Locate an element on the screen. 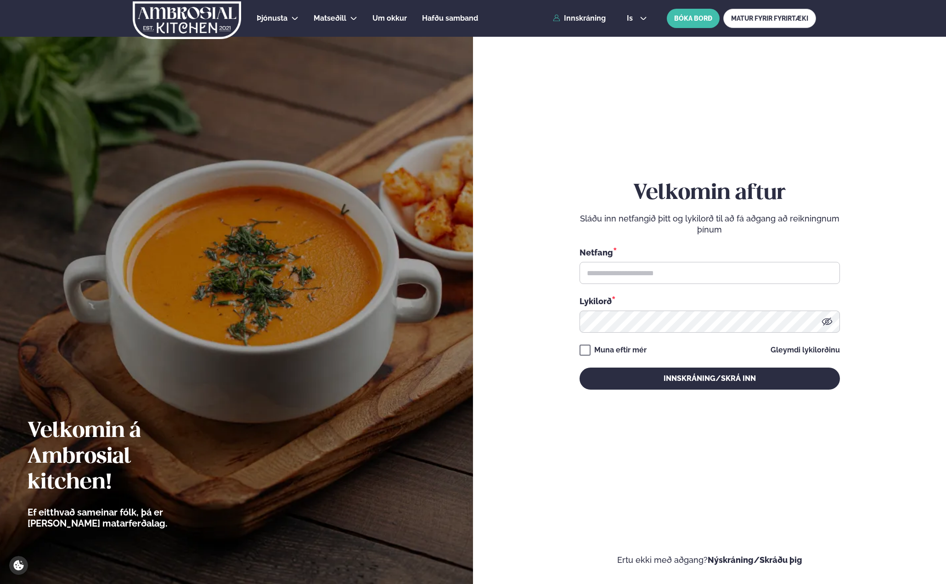  a: Cookie settings is located at coordinates (18, 565).